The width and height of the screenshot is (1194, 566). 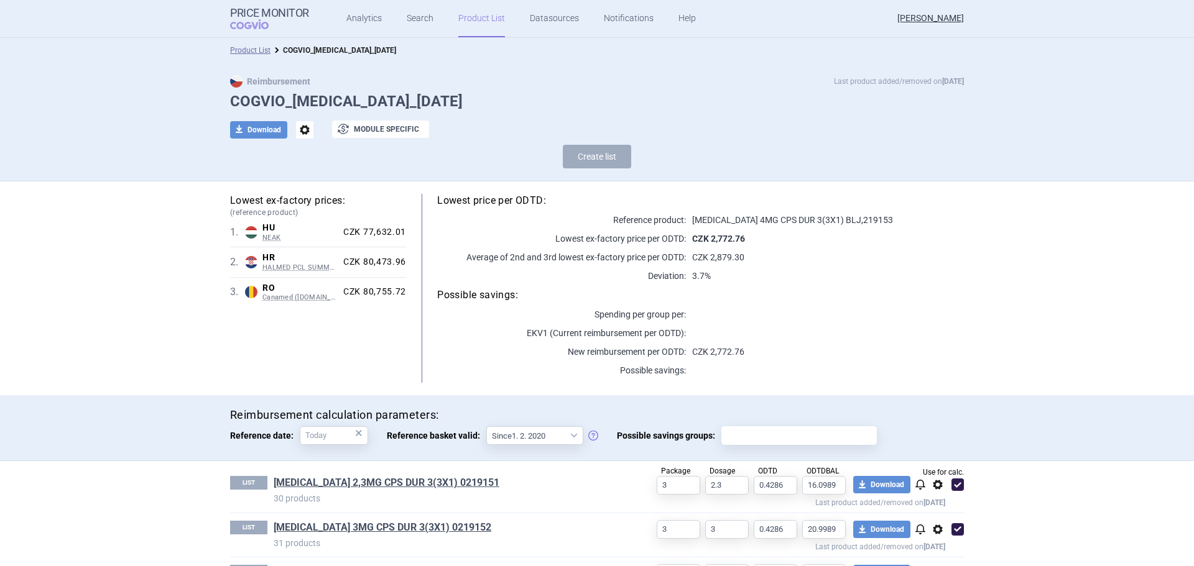 What do you see at coordinates (561, 333) in the screenshot?
I see `p: EKV1 (Current reimbursement per ODTD):` at bounding box center [561, 333].